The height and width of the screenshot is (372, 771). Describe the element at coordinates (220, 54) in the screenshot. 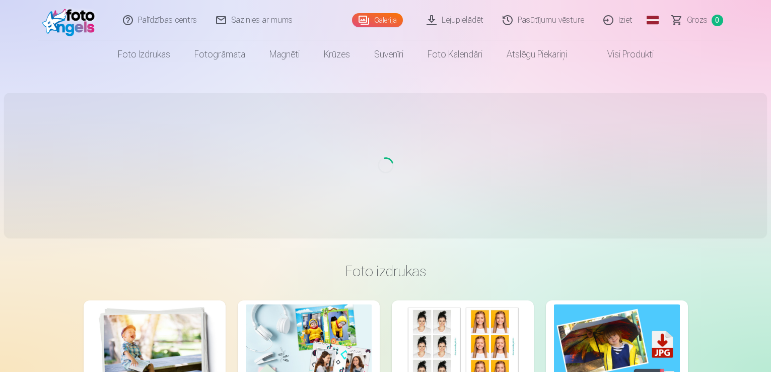

I see `a: Fotogrāmata` at that location.